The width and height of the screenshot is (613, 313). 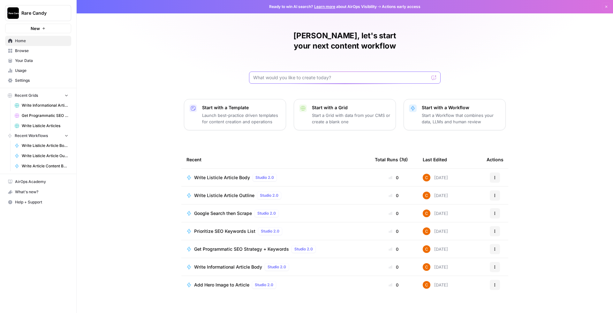 I want to click on div: Last Edited, so click(x=435, y=159).